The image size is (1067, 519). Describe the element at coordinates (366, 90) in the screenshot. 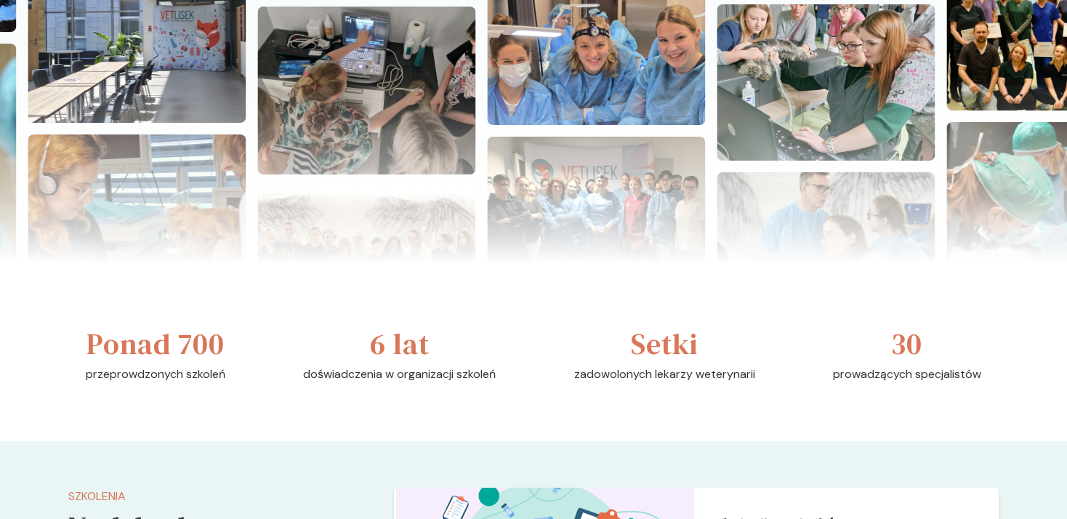

I see `img: Z2WOt5bqstJ98vaD_20220625_145846.jpg` at that location.